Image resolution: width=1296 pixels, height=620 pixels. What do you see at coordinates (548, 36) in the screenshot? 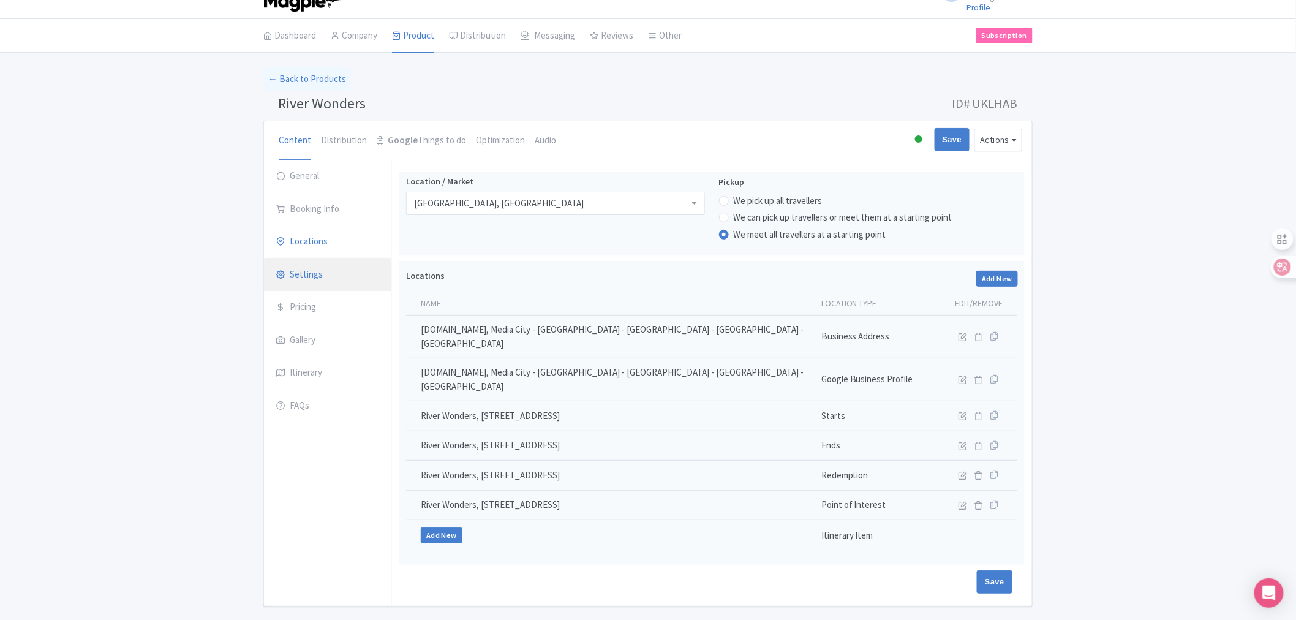
I see `a: Messaging` at bounding box center [548, 36].